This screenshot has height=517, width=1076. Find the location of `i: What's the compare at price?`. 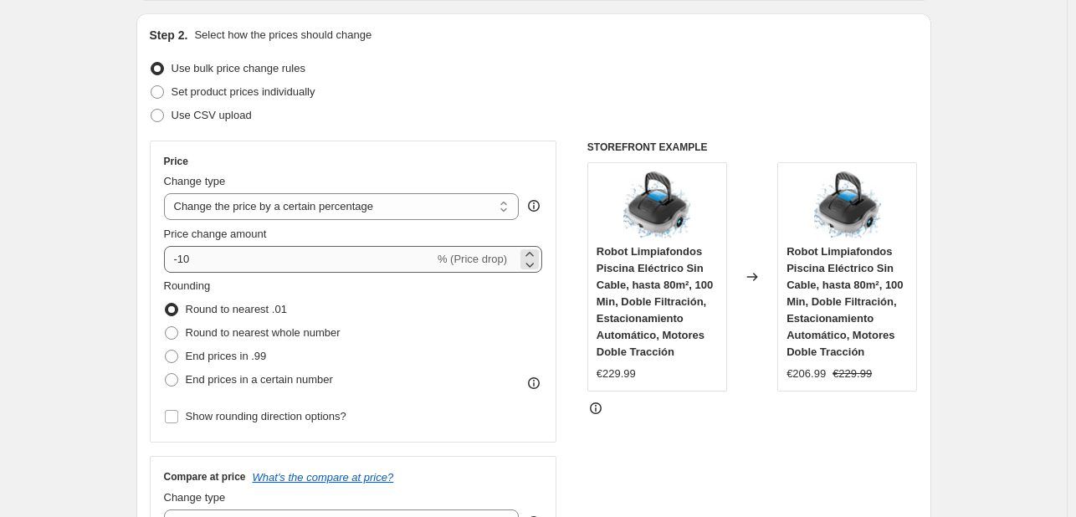

i: What's the compare at price? is located at coordinates (323, 477).